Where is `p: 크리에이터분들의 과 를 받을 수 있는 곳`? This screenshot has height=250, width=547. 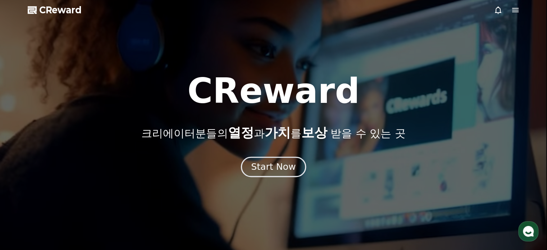
p: 크리에이터분들의 과 를 받을 수 있는 곳 is located at coordinates (274, 133).